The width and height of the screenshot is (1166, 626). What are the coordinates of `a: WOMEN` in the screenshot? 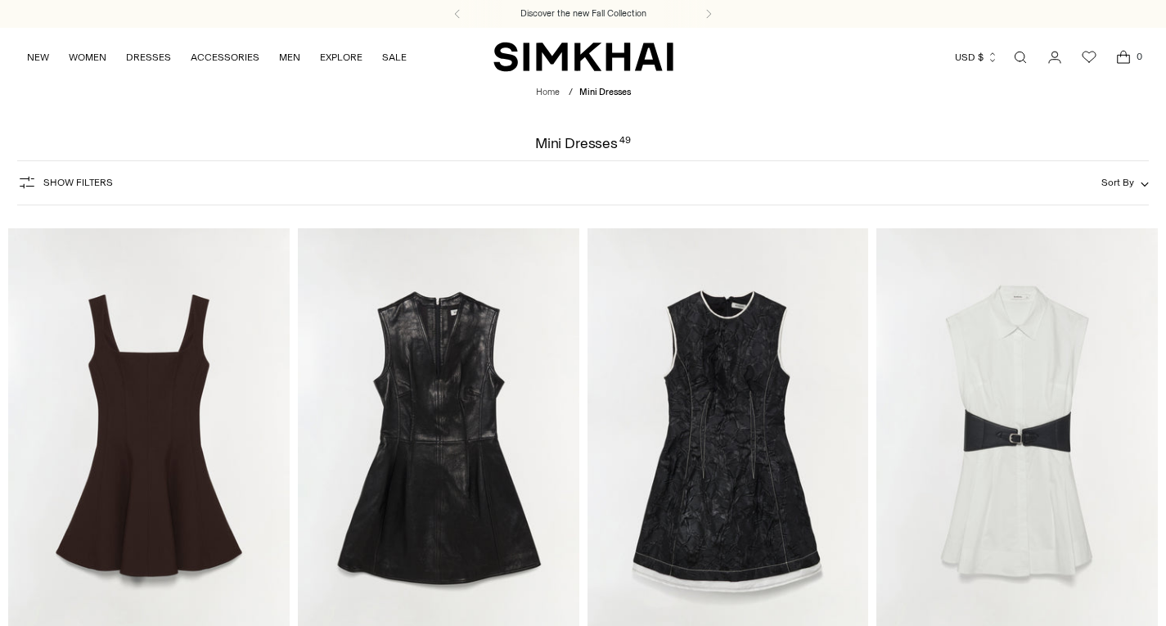 It's located at (88, 57).